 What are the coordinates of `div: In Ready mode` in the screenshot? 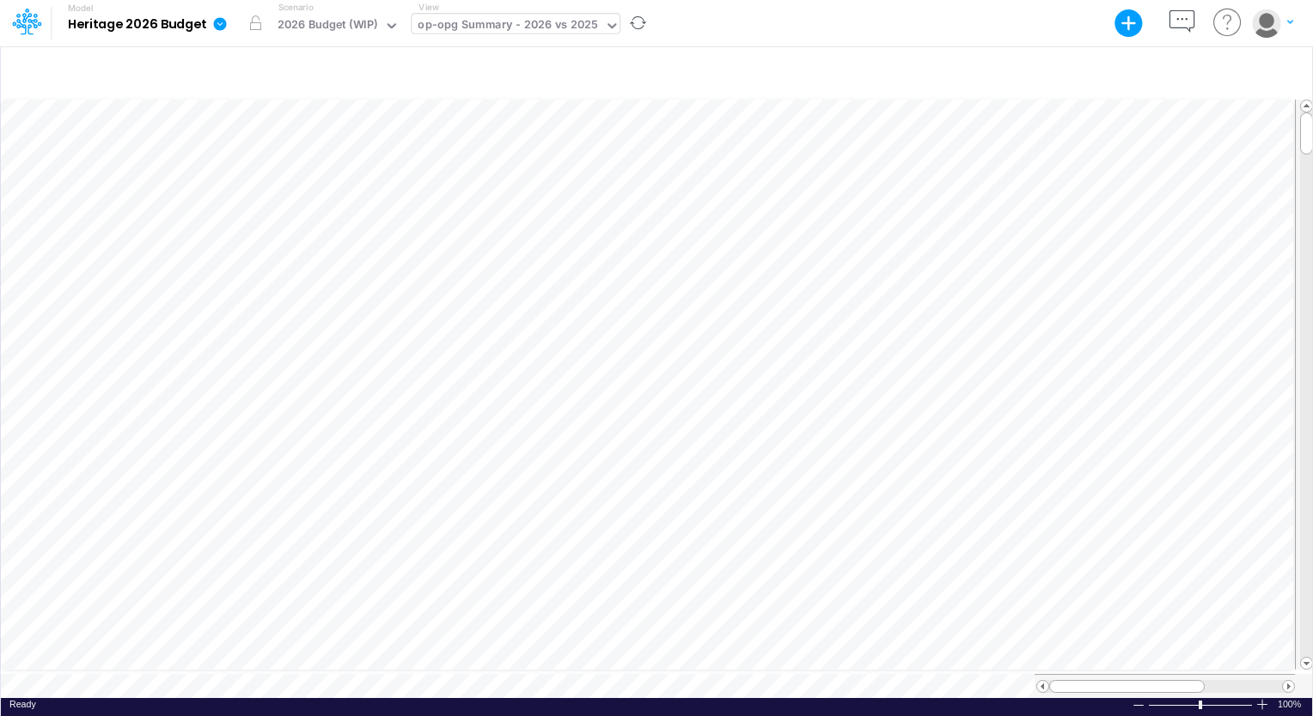 It's located at (22, 704).